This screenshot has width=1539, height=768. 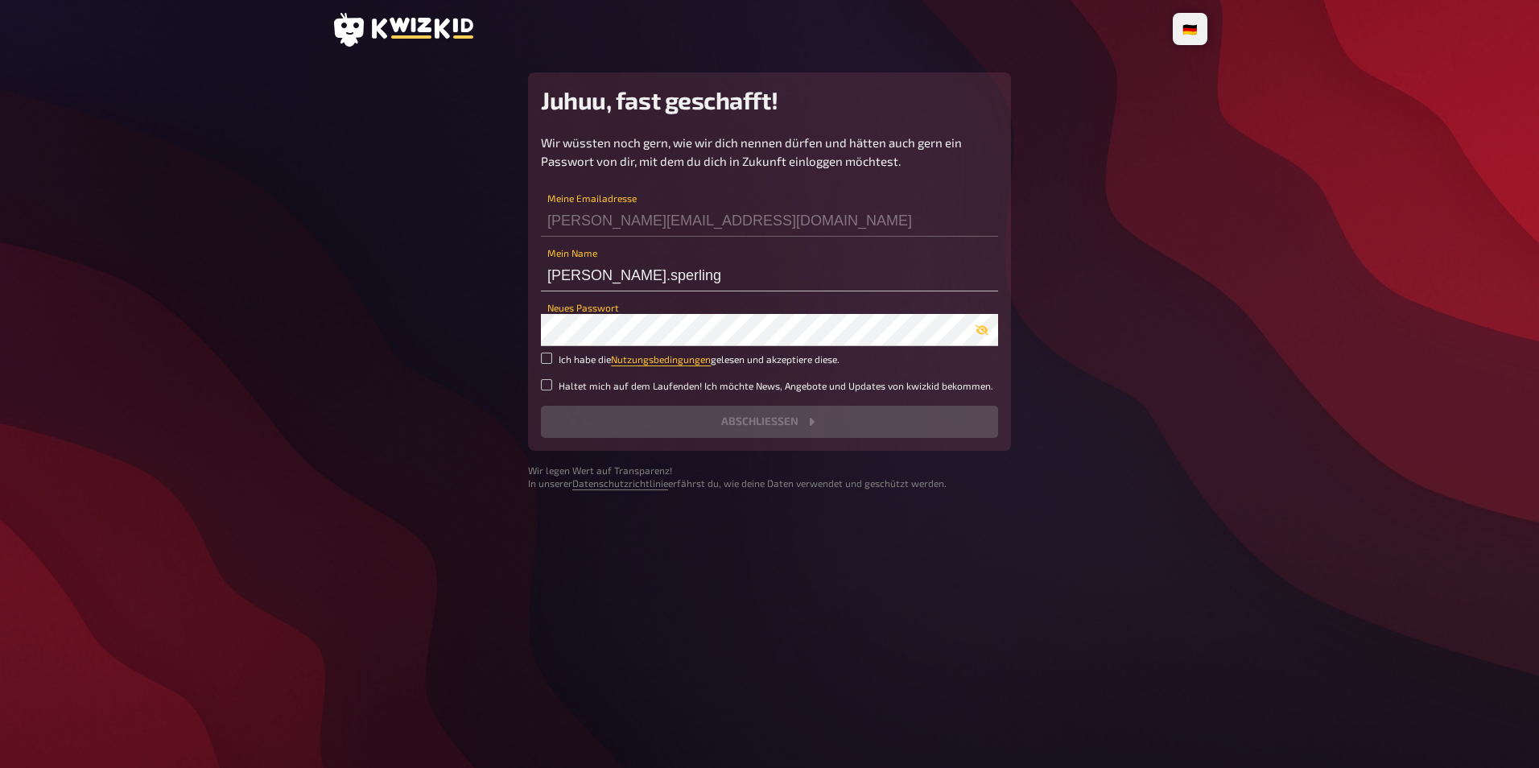 I want to click on a: Nutzungsbedingungen, so click(x=661, y=359).